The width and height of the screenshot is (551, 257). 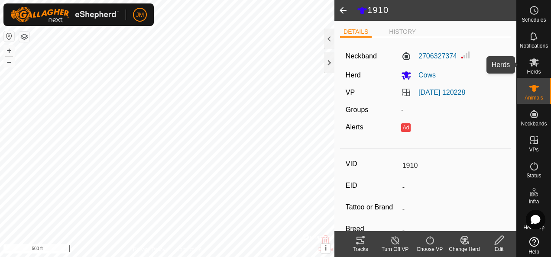 I want to click on label: Alerts, so click(x=354, y=127).